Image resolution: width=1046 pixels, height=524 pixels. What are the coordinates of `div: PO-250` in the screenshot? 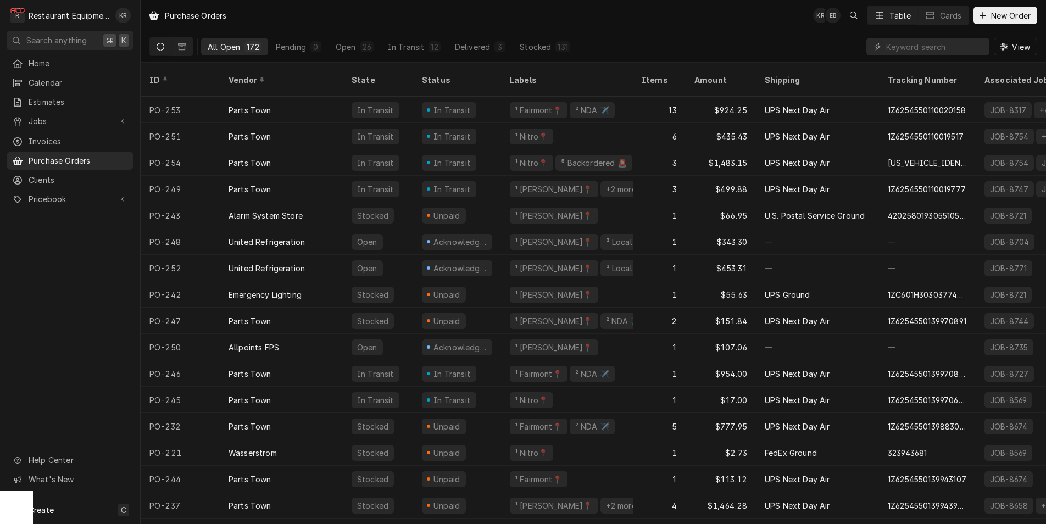 It's located at (180, 347).